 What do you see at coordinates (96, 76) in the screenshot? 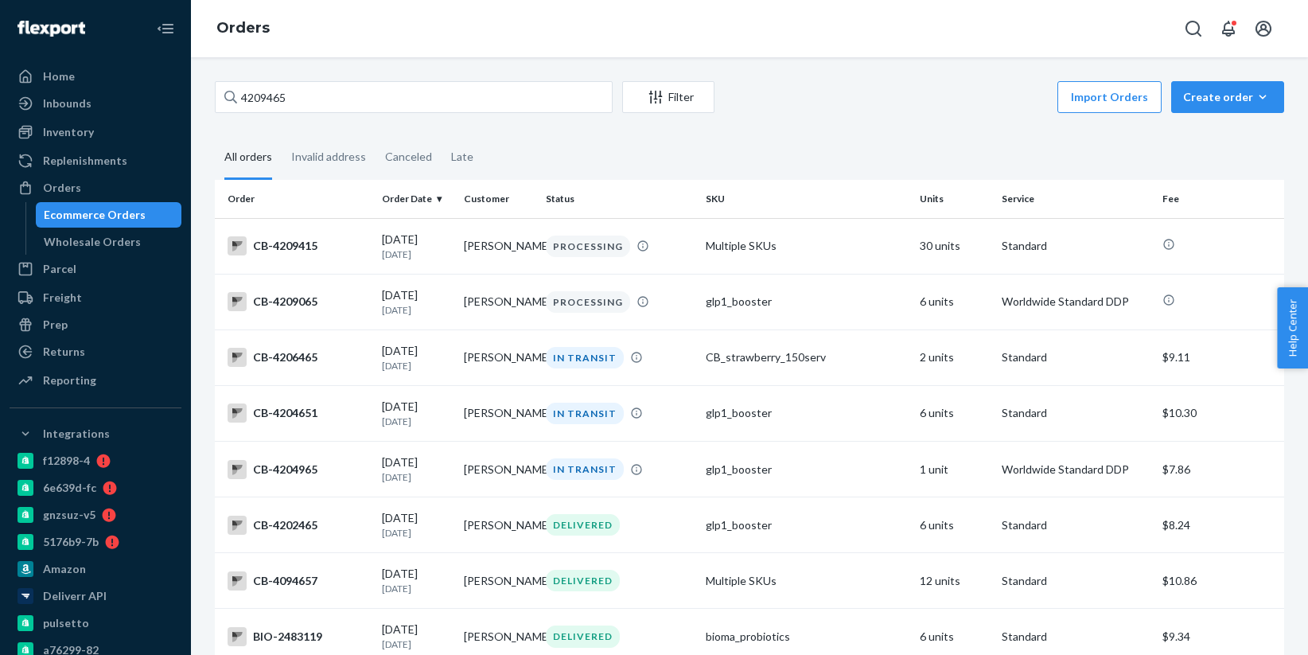
I see `a: Home` at bounding box center [96, 76].